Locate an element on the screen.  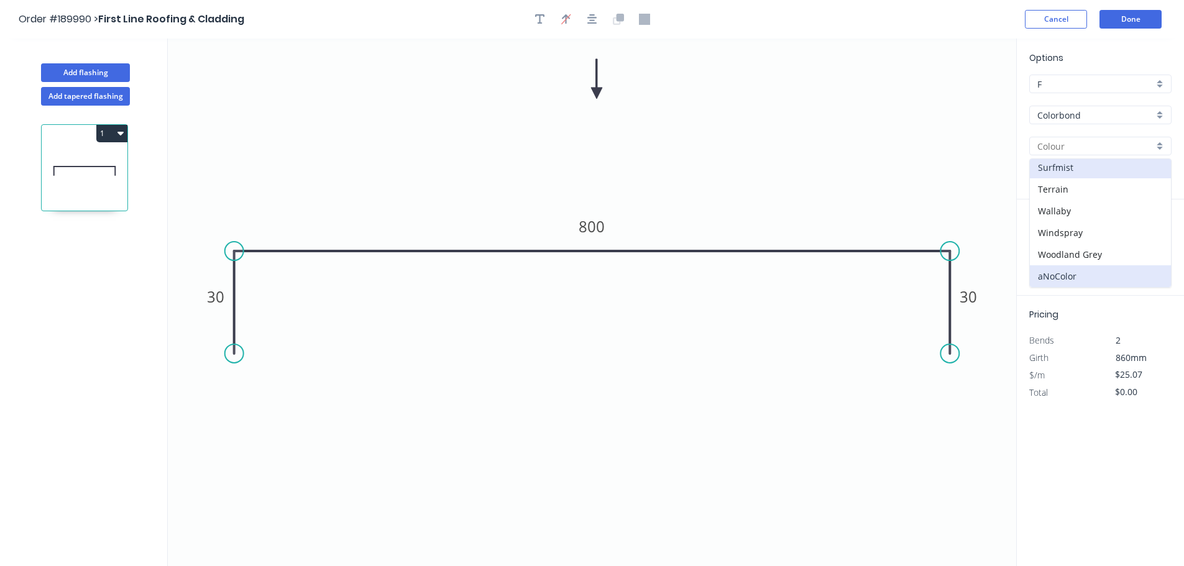
svg: 0 is located at coordinates (592, 302).